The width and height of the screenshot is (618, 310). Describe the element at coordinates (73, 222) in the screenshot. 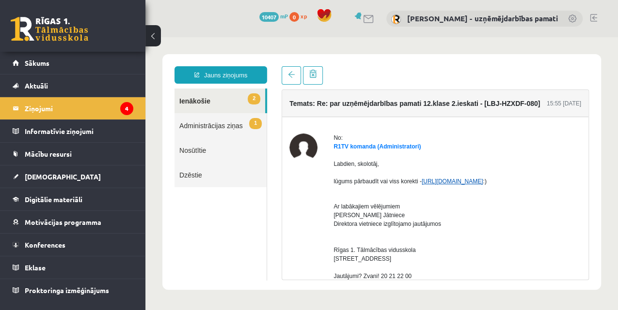

I see `a: Motivācijas programma` at that location.